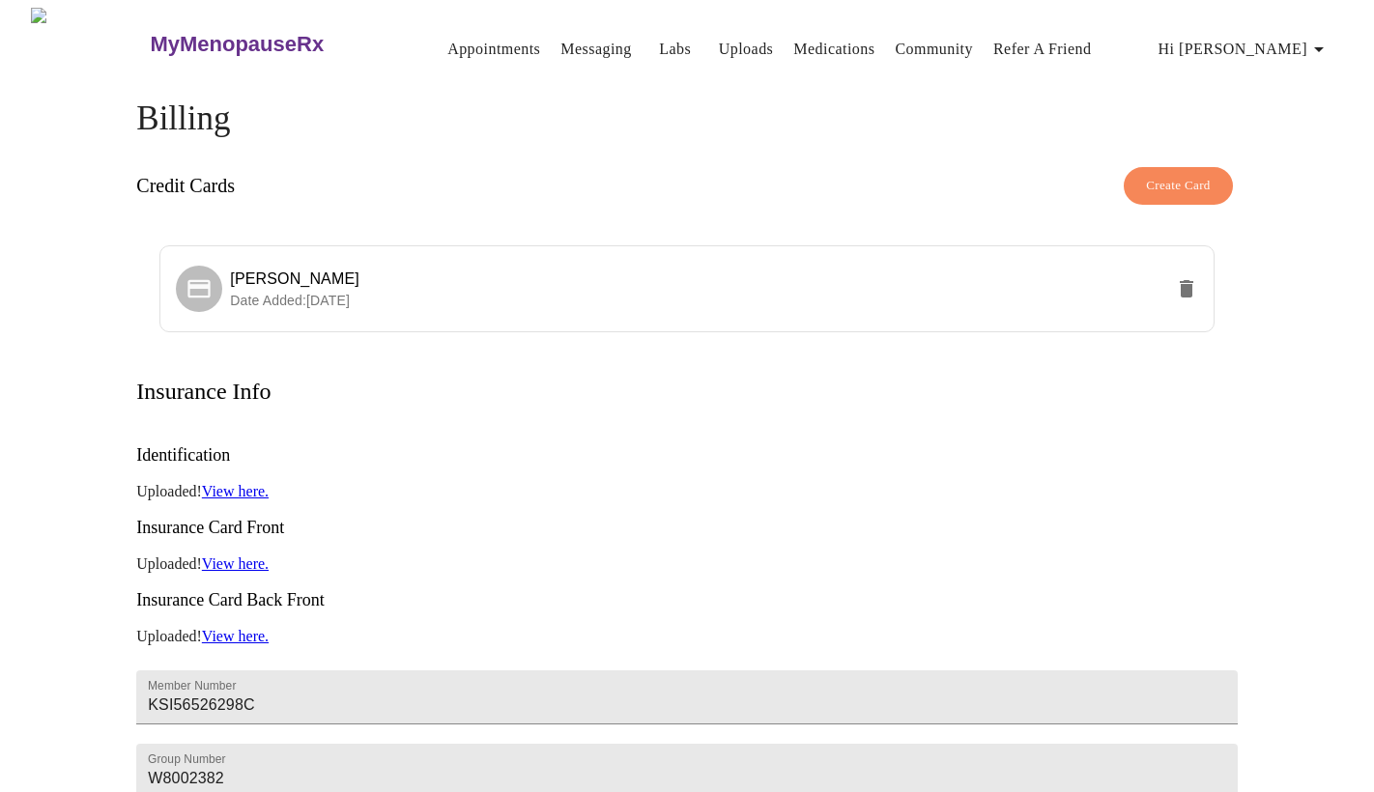  Describe the element at coordinates (1178, 185) in the screenshot. I see `span: Create Card` at that location.